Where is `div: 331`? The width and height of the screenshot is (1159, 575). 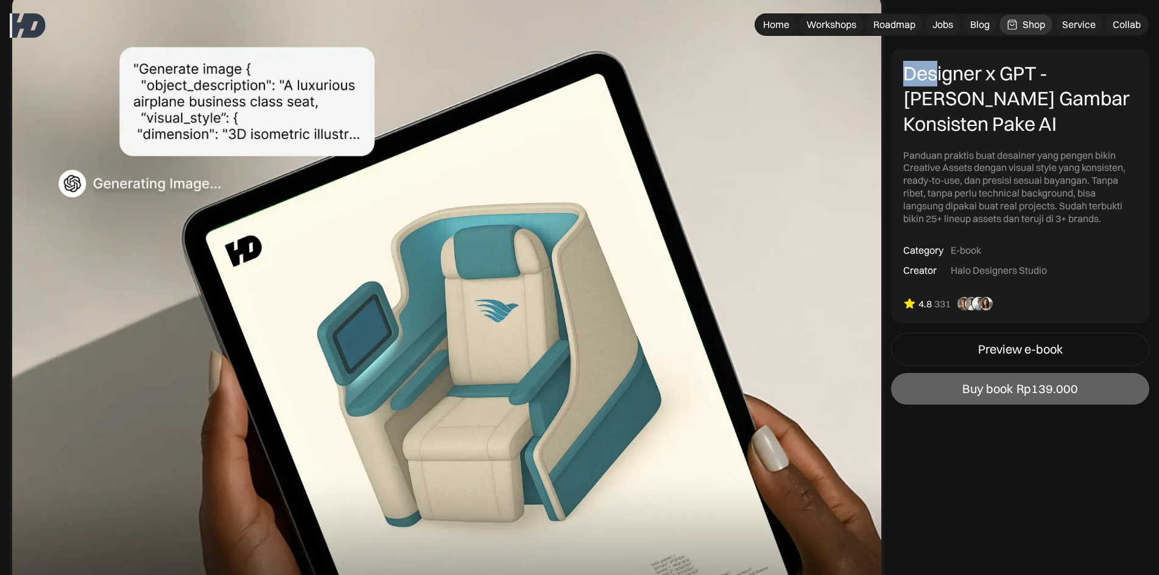 div: 331 is located at coordinates (942, 304).